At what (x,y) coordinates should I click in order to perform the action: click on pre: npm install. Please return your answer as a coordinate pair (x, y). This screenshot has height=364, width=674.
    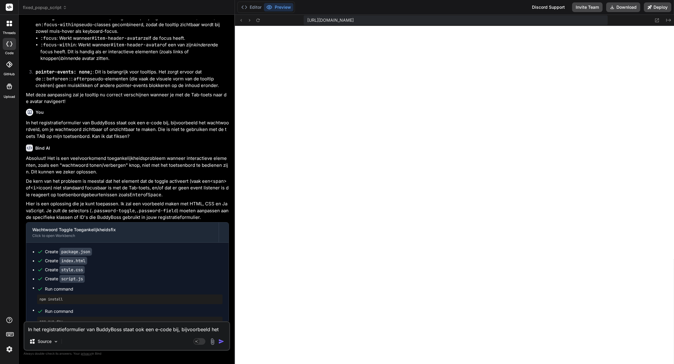
    Looking at the image, I should click on (130, 300).